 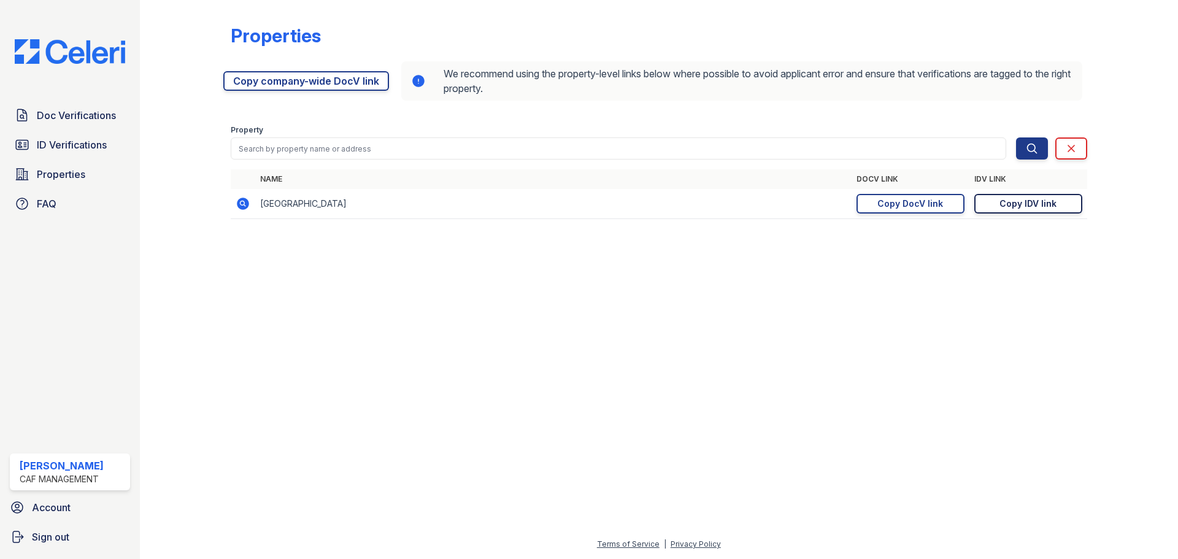 What do you see at coordinates (72, 145) in the screenshot?
I see `span: ID Verifications` at bounding box center [72, 145].